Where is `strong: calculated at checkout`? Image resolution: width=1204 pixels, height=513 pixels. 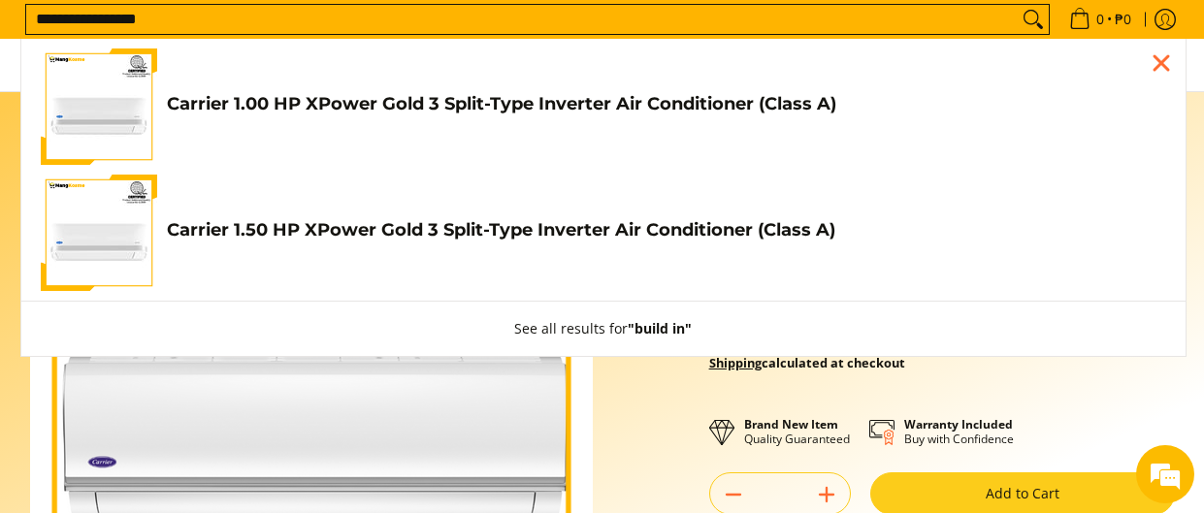
strong: calculated at checkout is located at coordinates (807, 363).